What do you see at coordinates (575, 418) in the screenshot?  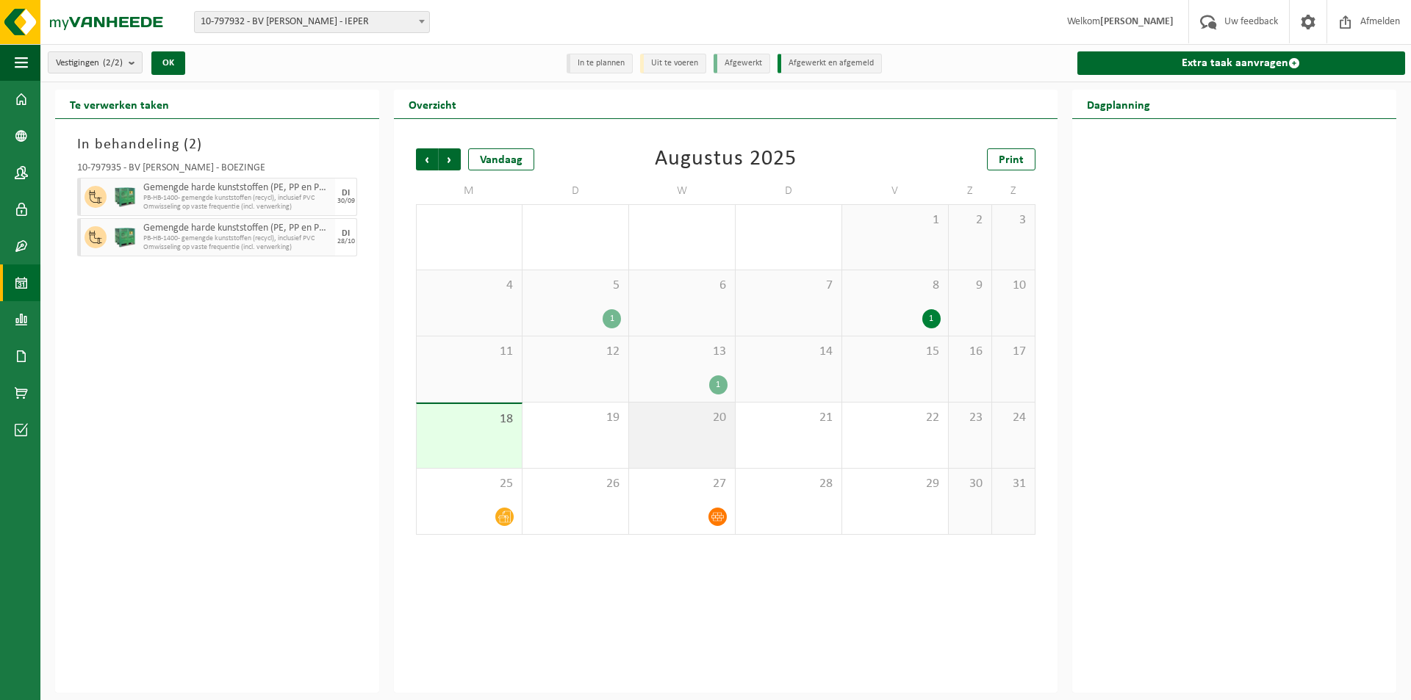 I see `span: 19` at bounding box center [575, 418].